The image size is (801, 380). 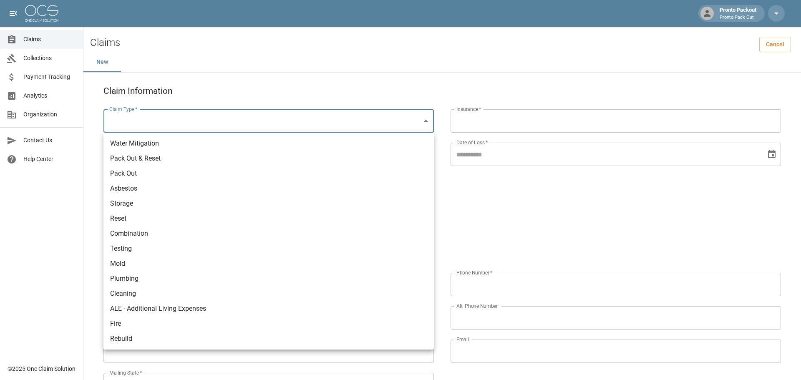 What do you see at coordinates (269, 294) in the screenshot?
I see `li: Cleaning` at bounding box center [269, 294].